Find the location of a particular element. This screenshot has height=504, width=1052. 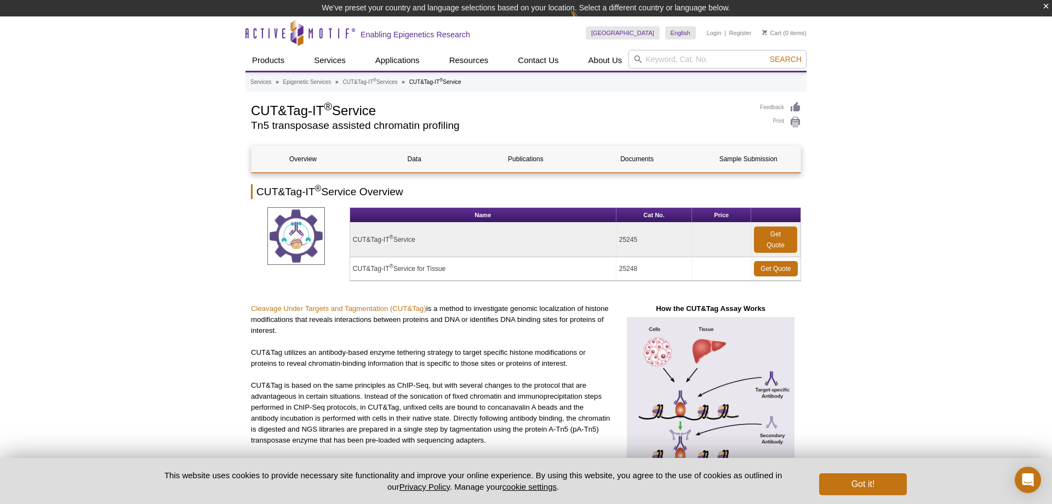

a: Data is located at coordinates (414, 159).